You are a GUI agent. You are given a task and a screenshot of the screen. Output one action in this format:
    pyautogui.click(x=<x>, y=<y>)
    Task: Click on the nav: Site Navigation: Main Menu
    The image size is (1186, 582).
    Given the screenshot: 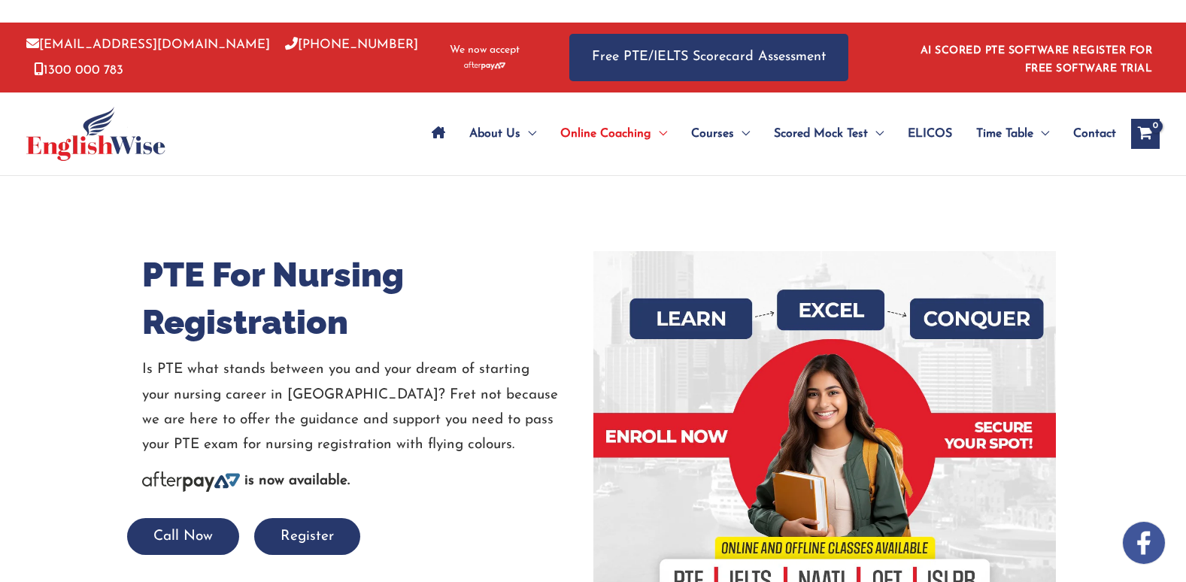 What is the action you would take?
    pyautogui.click(x=768, y=134)
    